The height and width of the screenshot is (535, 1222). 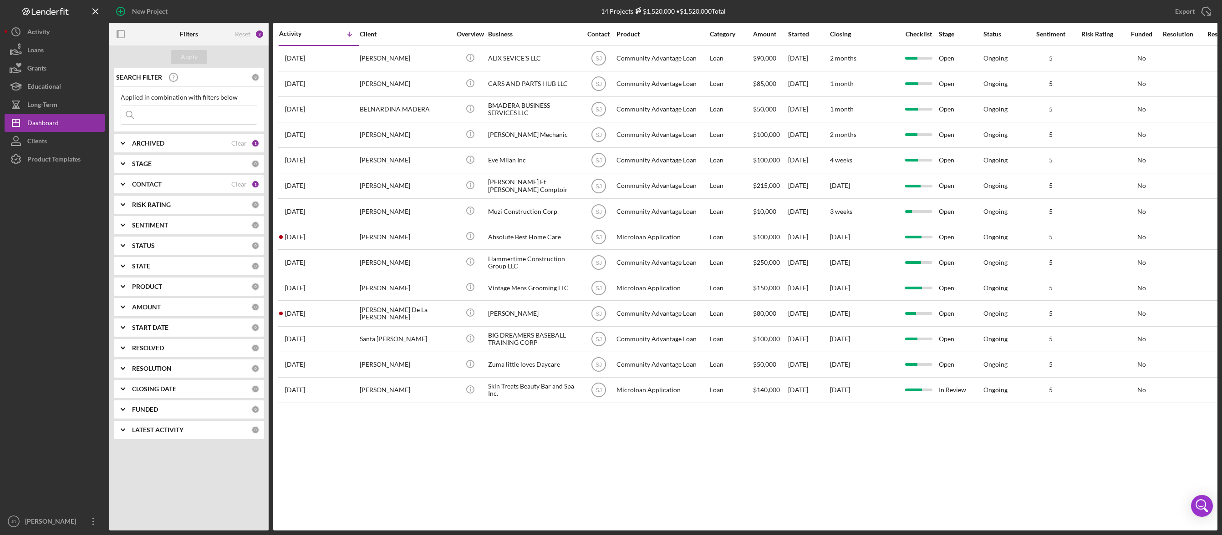 What do you see at coordinates (960, 390) in the screenshot?
I see `div: In Review` at bounding box center [960, 390].